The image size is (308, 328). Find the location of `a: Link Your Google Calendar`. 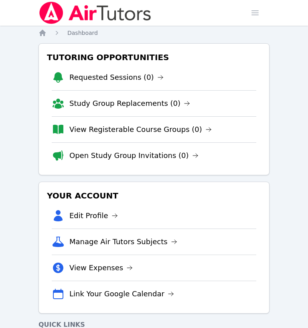

a: Link Your Google Calendar is located at coordinates (121, 294).